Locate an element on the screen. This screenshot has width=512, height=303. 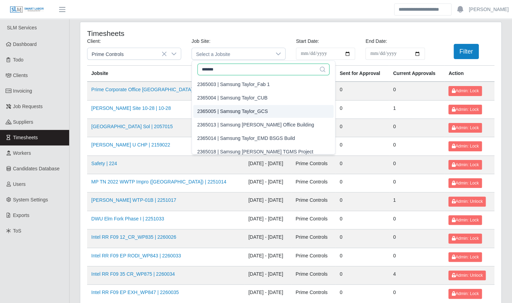
label: Job Site: is located at coordinates (201, 41).